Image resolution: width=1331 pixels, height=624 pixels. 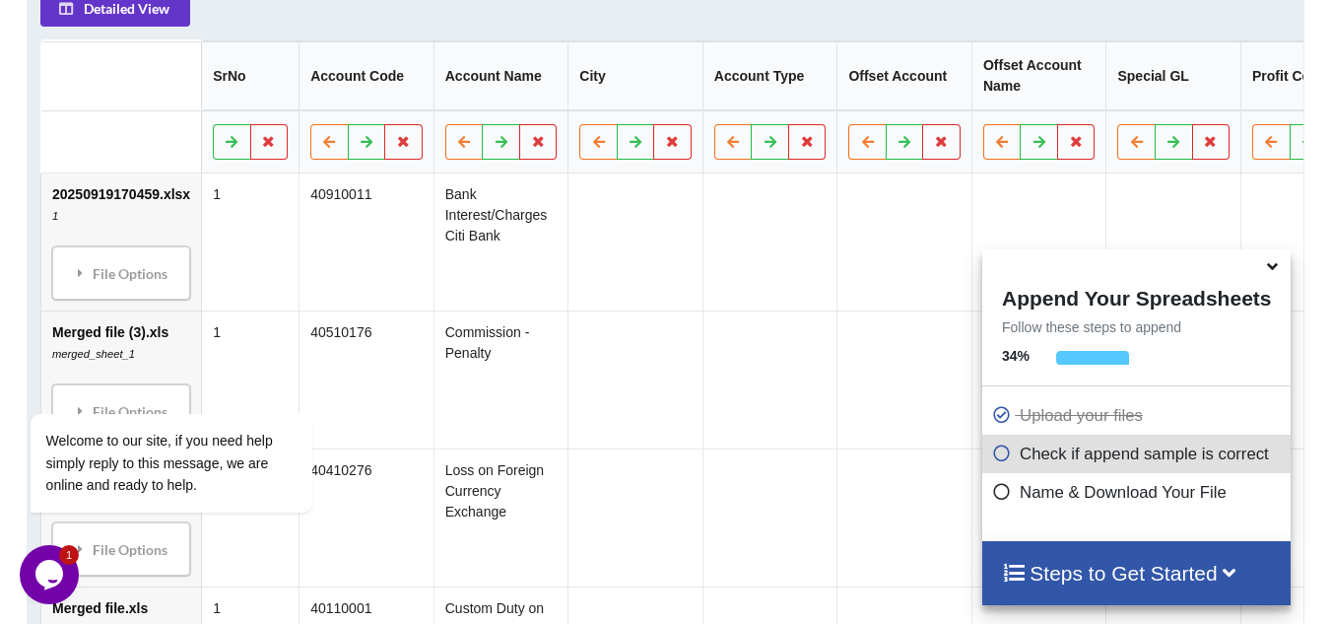 I want to click on div: Welcome to our site, if you need help simply reply to this message, we are online and ready to help., so click(x=177, y=228).